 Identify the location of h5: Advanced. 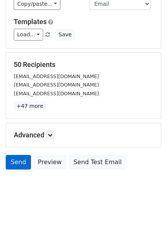
(83, 135).